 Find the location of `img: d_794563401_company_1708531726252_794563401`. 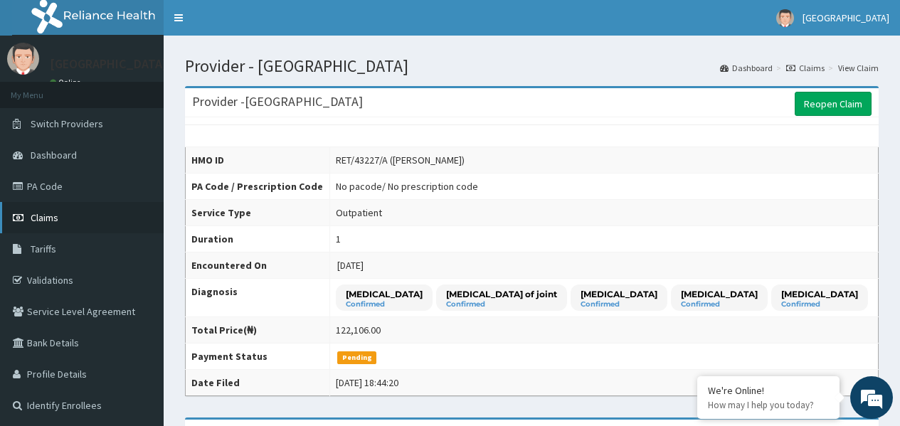

img: d_794563401_company_1708531726252_794563401 is located at coordinates (42, 89).